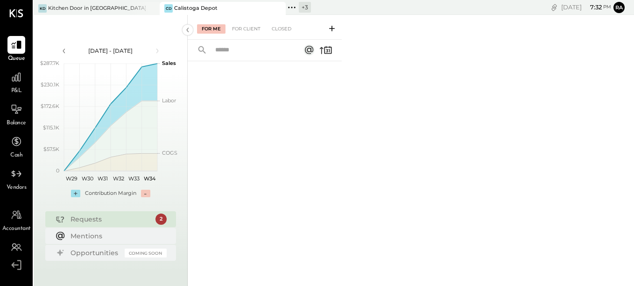 The image size is (634, 286). What do you see at coordinates (51, 149) in the screenshot?
I see `text: $57.5K` at bounding box center [51, 149].